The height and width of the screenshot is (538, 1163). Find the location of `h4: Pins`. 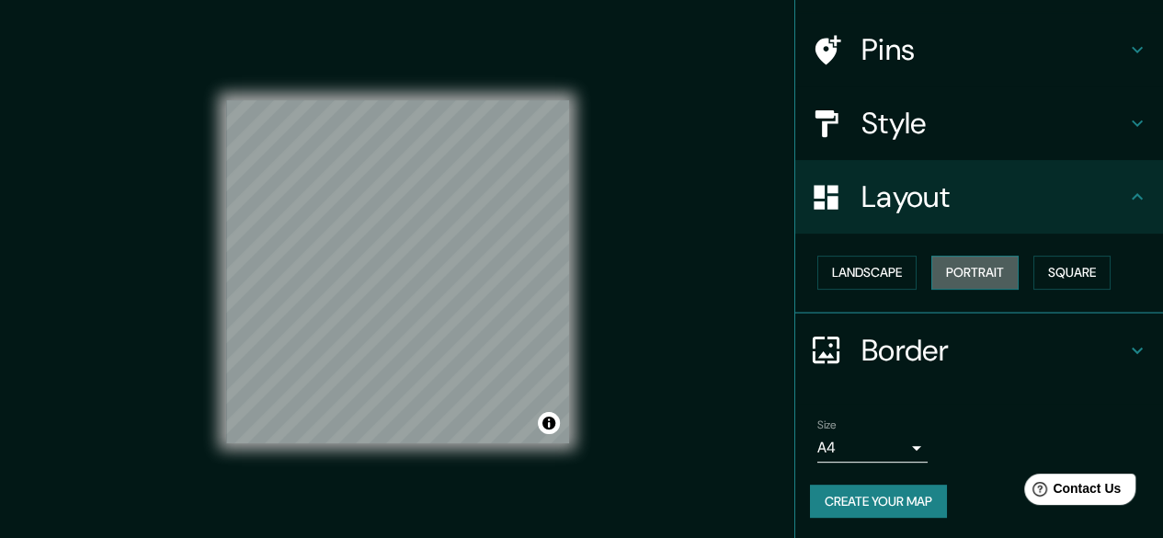

h4: Pins is located at coordinates (994, 50).